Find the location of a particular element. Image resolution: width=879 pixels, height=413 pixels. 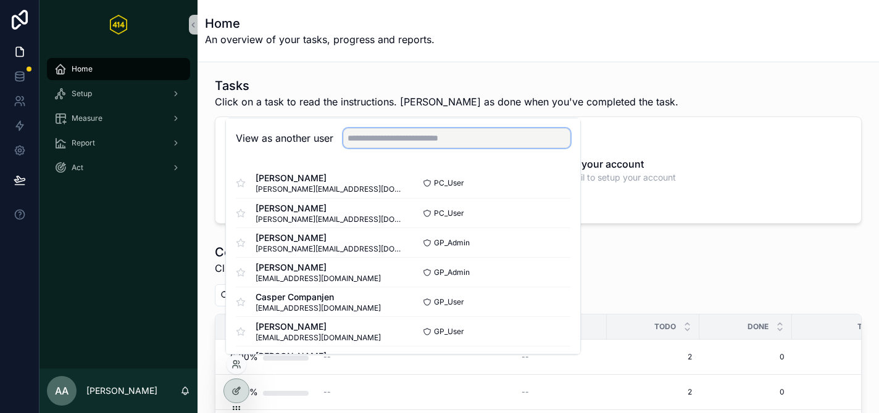

span: Todo is located at coordinates (665, 327).